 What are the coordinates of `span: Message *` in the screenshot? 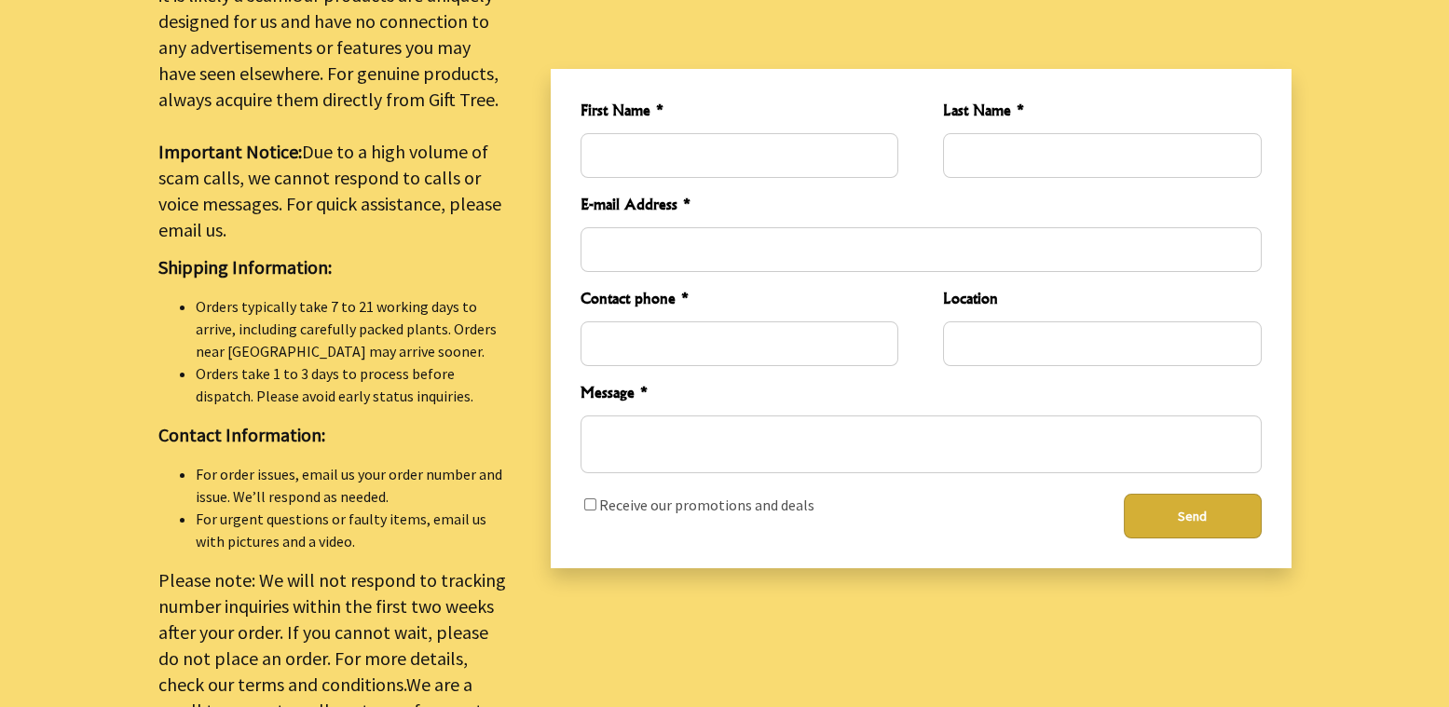 It's located at (921, 394).